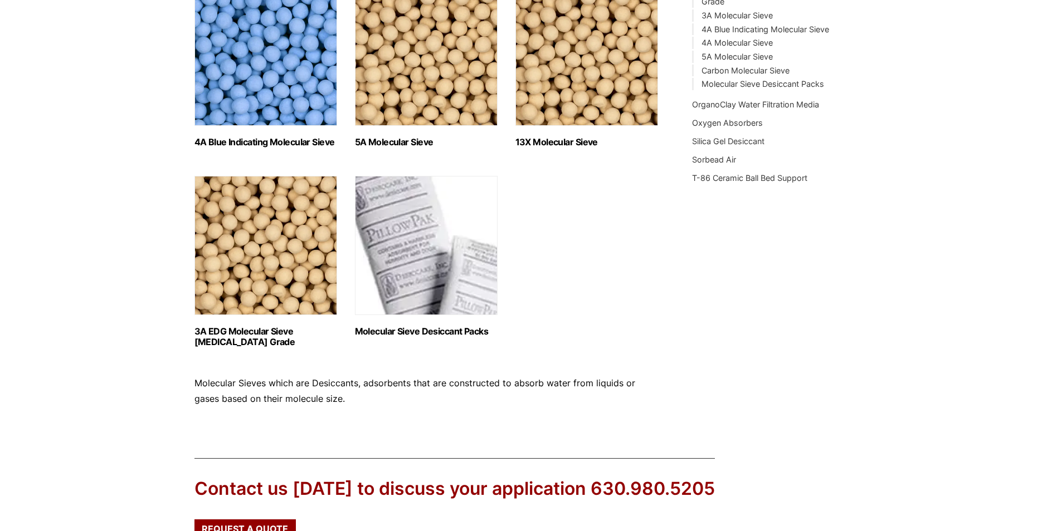 The image size is (1057, 531). What do you see at coordinates (737, 15) in the screenshot?
I see `a: 3A Molecular Sieve` at bounding box center [737, 15].